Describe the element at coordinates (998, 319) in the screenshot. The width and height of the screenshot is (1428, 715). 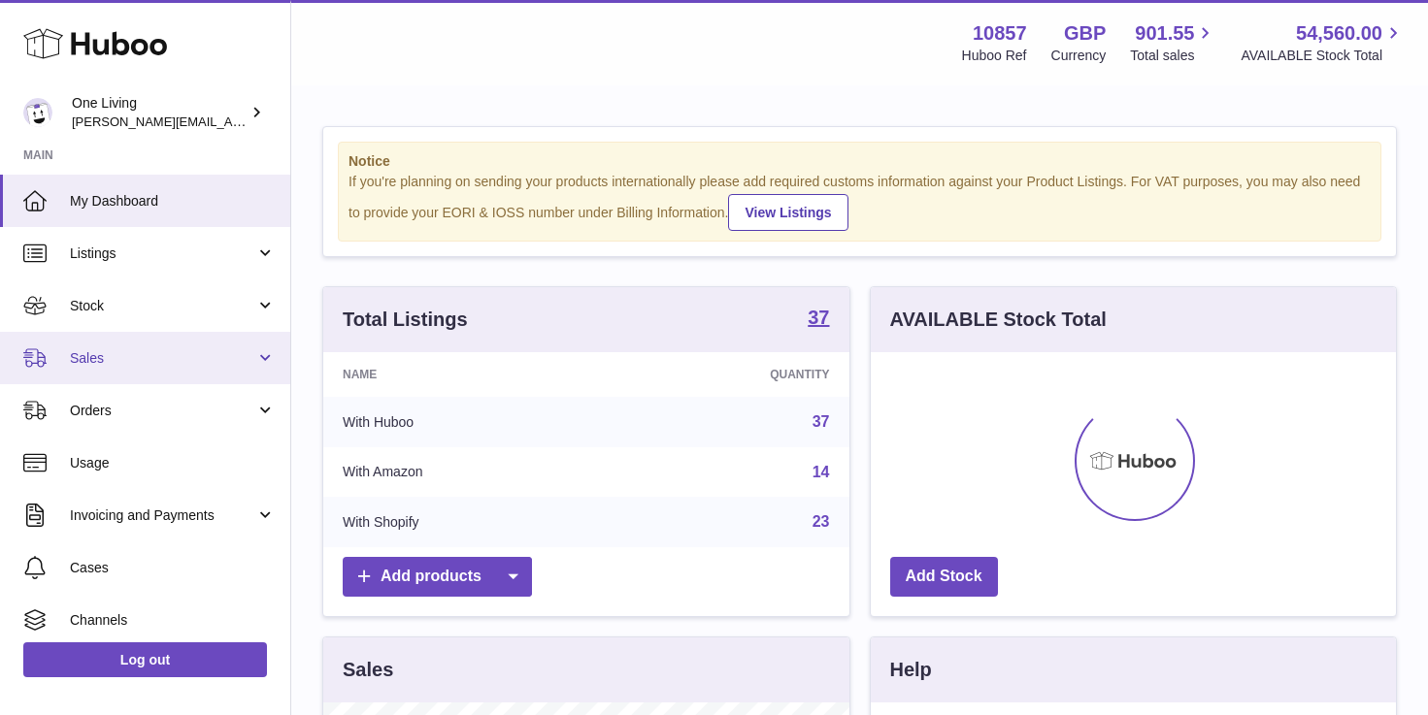
I see `h3: AVAILABLE Stock Total` at that location.